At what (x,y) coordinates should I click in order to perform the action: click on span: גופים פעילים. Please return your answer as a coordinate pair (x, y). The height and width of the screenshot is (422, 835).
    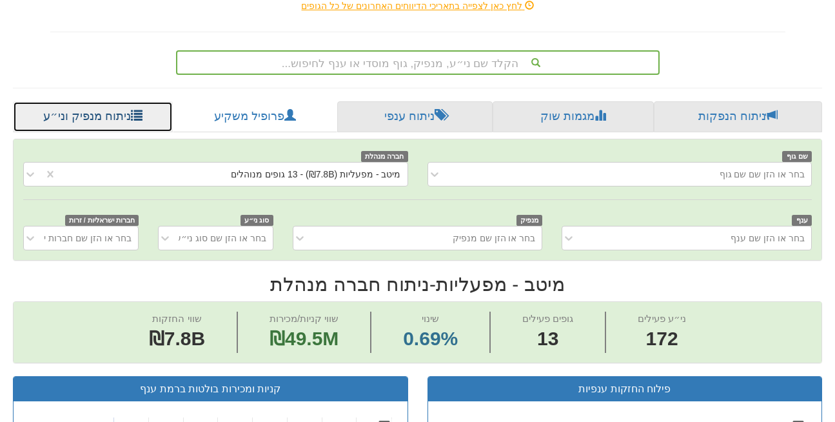
    Looking at the image, I should click on (547, 318).